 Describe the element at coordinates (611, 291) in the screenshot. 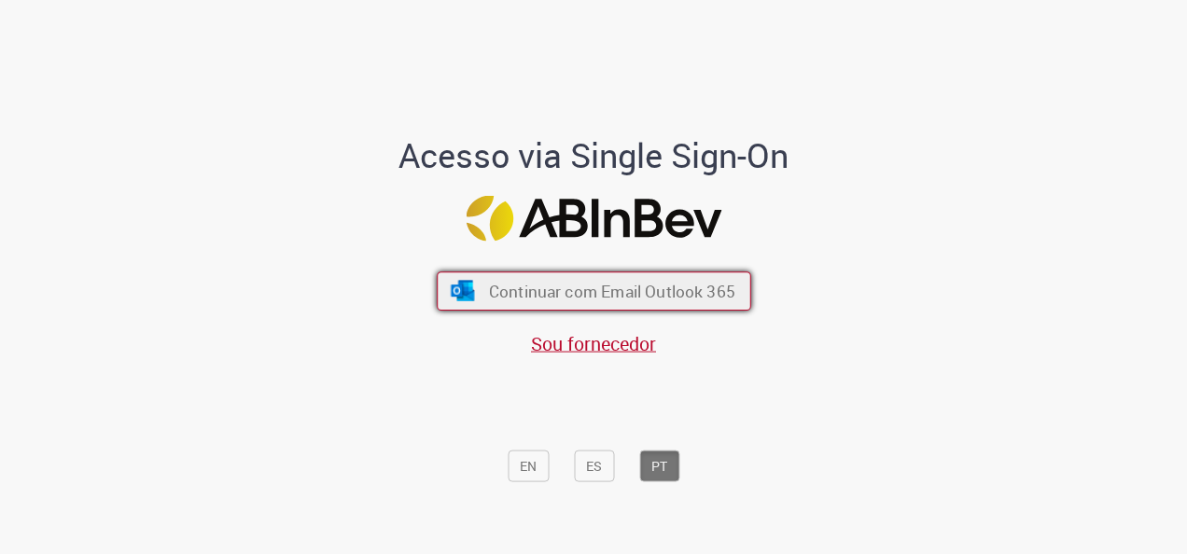

I see `span: Continuar com Email Outlook 365` at that location.